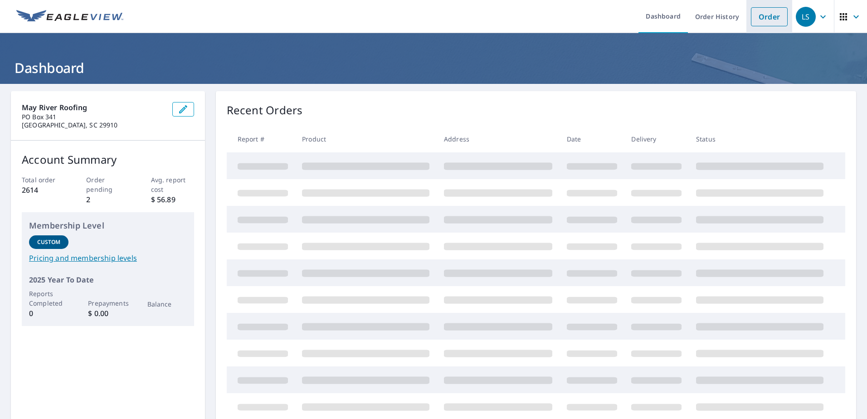 Image resolution: width=867 pixels, height=419 pixels. What do you see at coordinates (108, 258) in the screenshot?
I see `a: Pricing and membership levels` at bounding box center [108, 258].